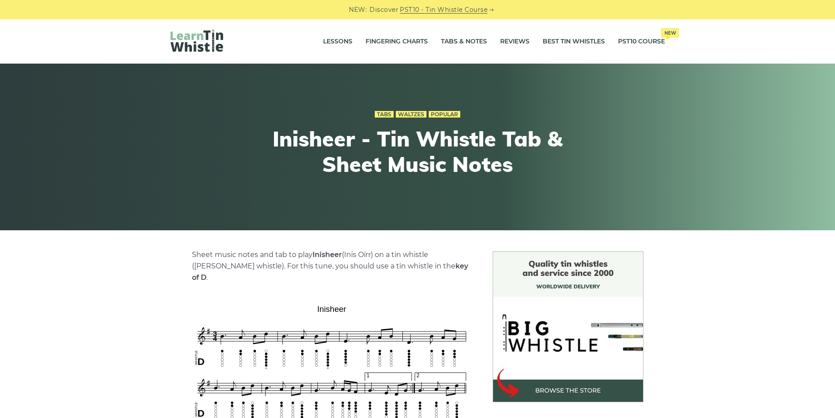 The image size is (835, 418). I want to click on a: Waltzes, so click(411, 114).